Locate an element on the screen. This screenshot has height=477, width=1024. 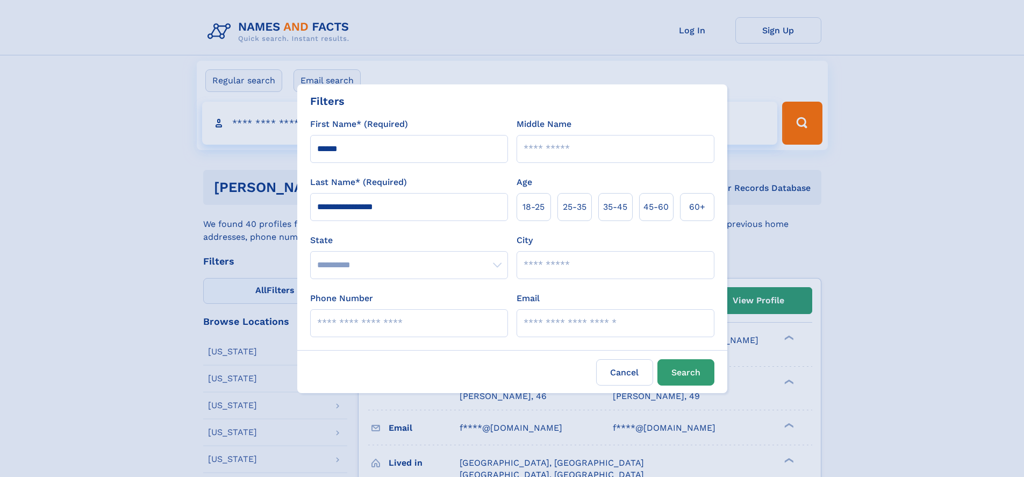
span: 45‑60 is located at coordinates (656, 207).